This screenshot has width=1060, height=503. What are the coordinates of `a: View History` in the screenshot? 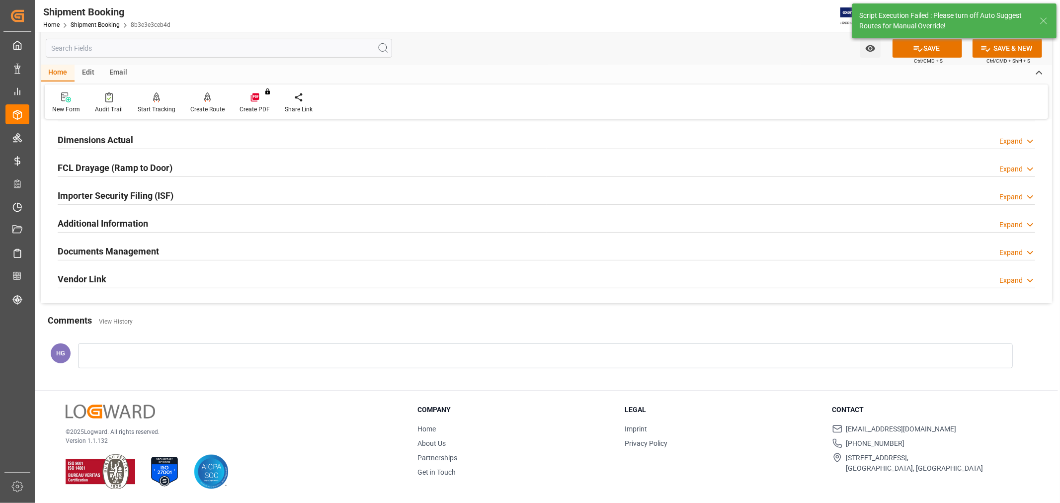 It's located at (116, 322).